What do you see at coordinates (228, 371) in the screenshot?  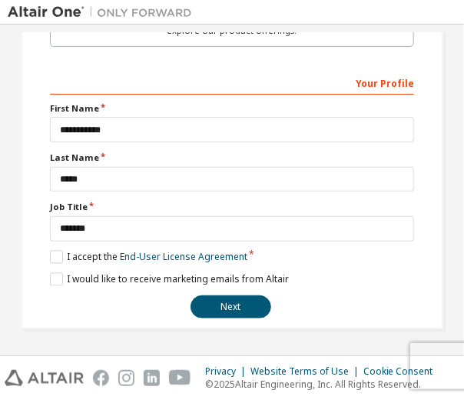 I see `div: Privacy` at bounding box center [228, 371].